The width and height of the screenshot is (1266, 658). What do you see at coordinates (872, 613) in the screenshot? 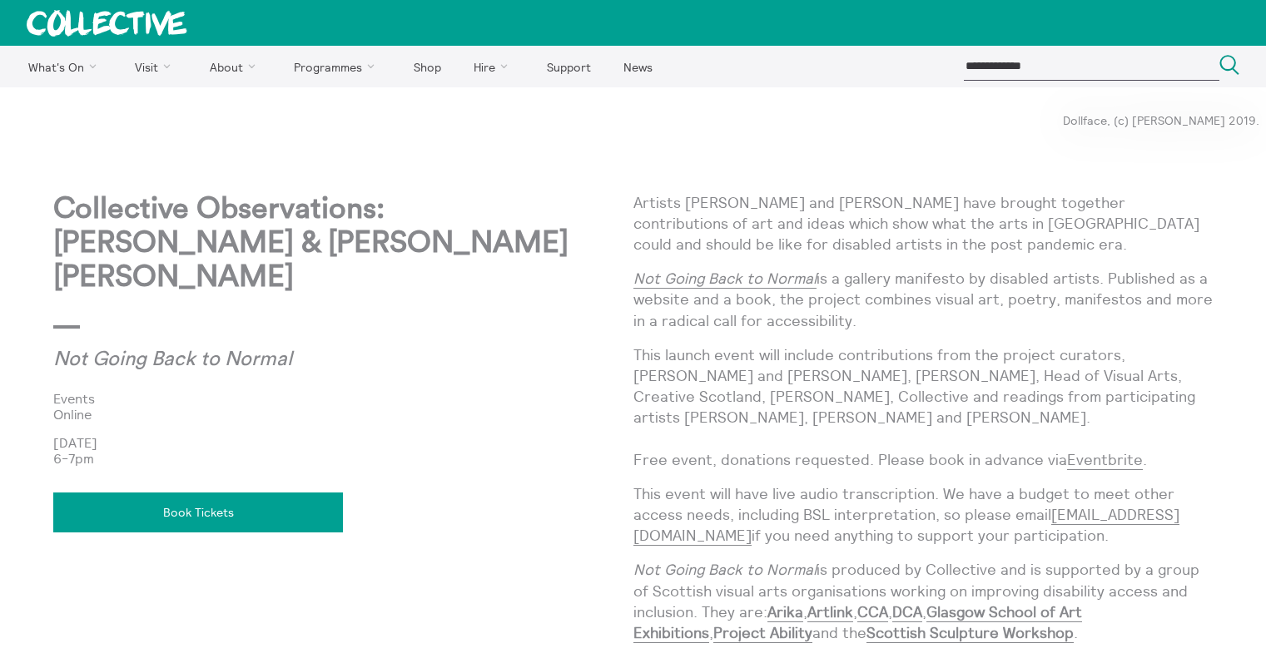
I see `a: CCA` at bounding box center [872, 613].